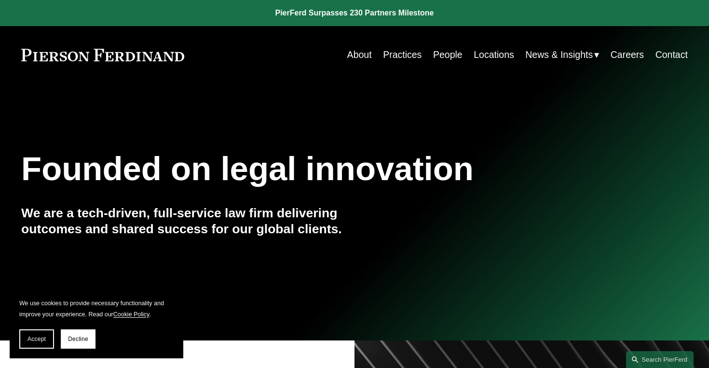 This screenshot has height=368, width=709. I want to click on span: Accept, so click(37, 339).